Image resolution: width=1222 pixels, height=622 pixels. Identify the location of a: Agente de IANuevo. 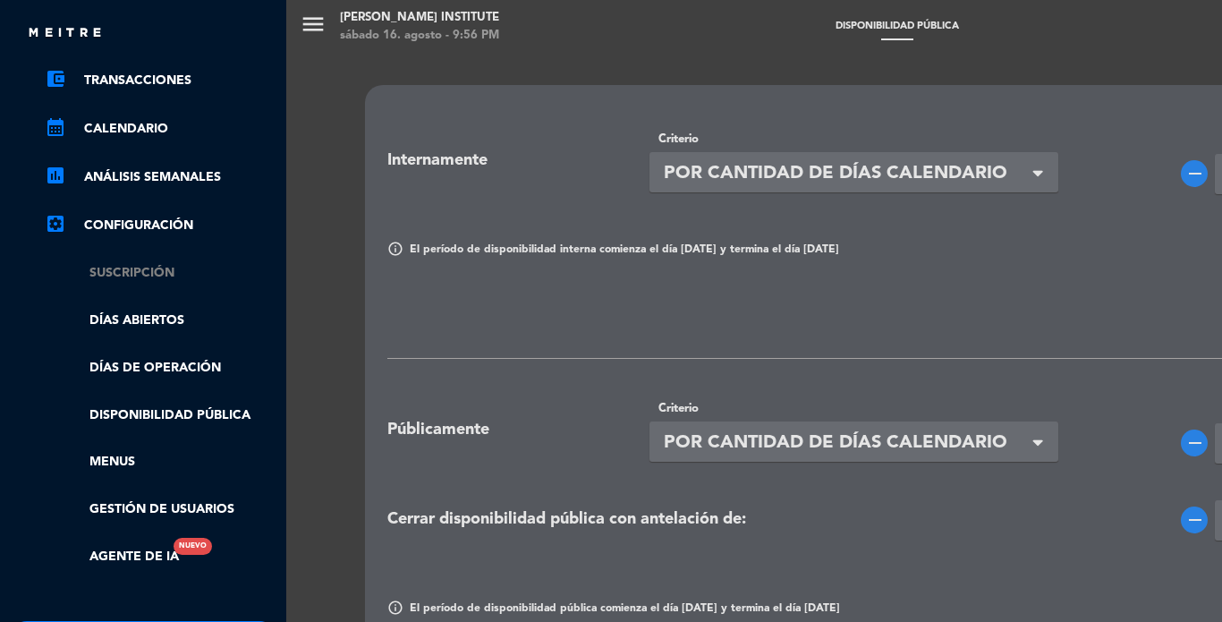
(112, 556).